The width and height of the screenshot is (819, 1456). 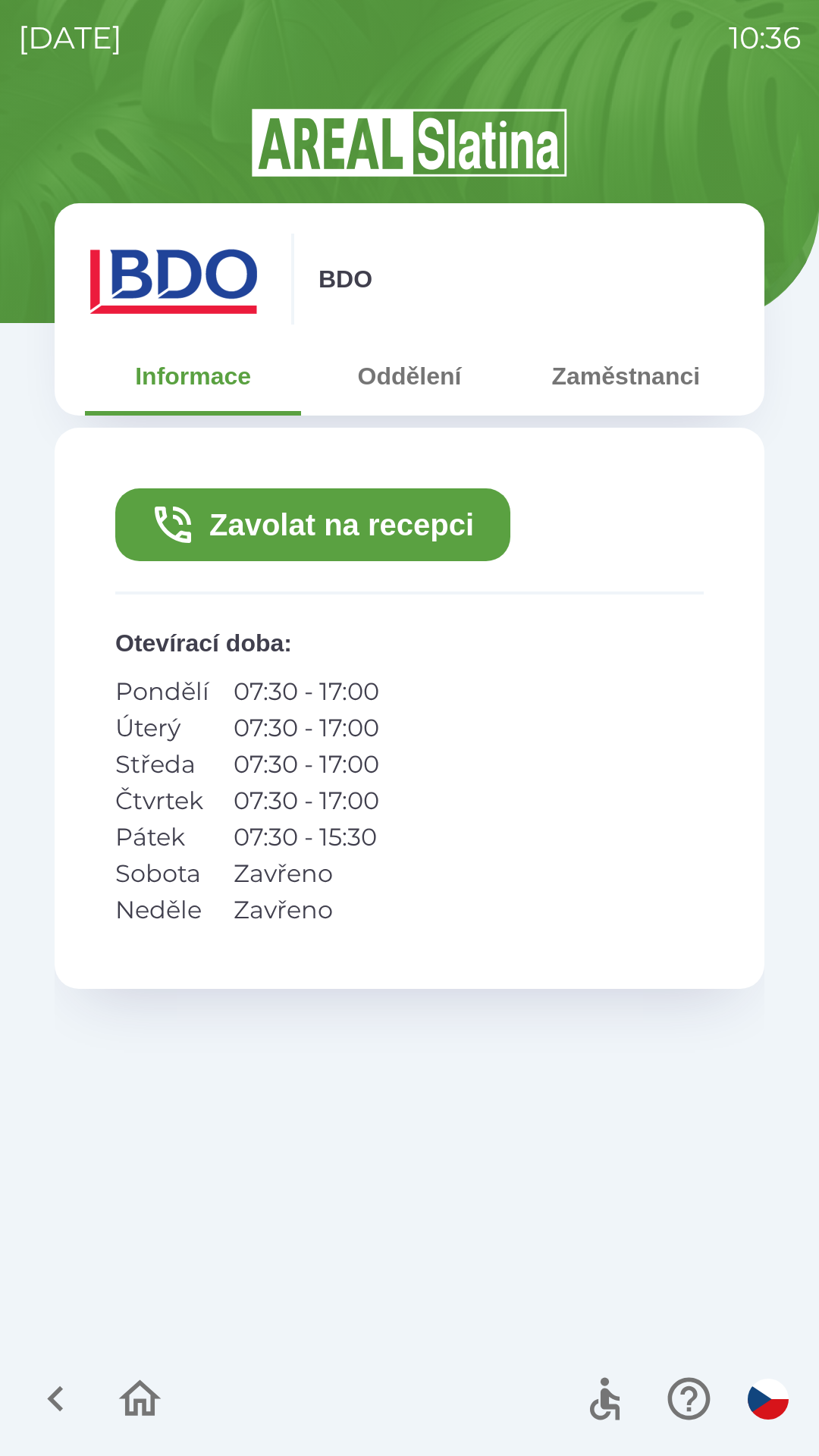 What do you see at coordinates (768, 1398) in the screenshot?
I see `img: cs flag` at bounding box center [768, 1398].